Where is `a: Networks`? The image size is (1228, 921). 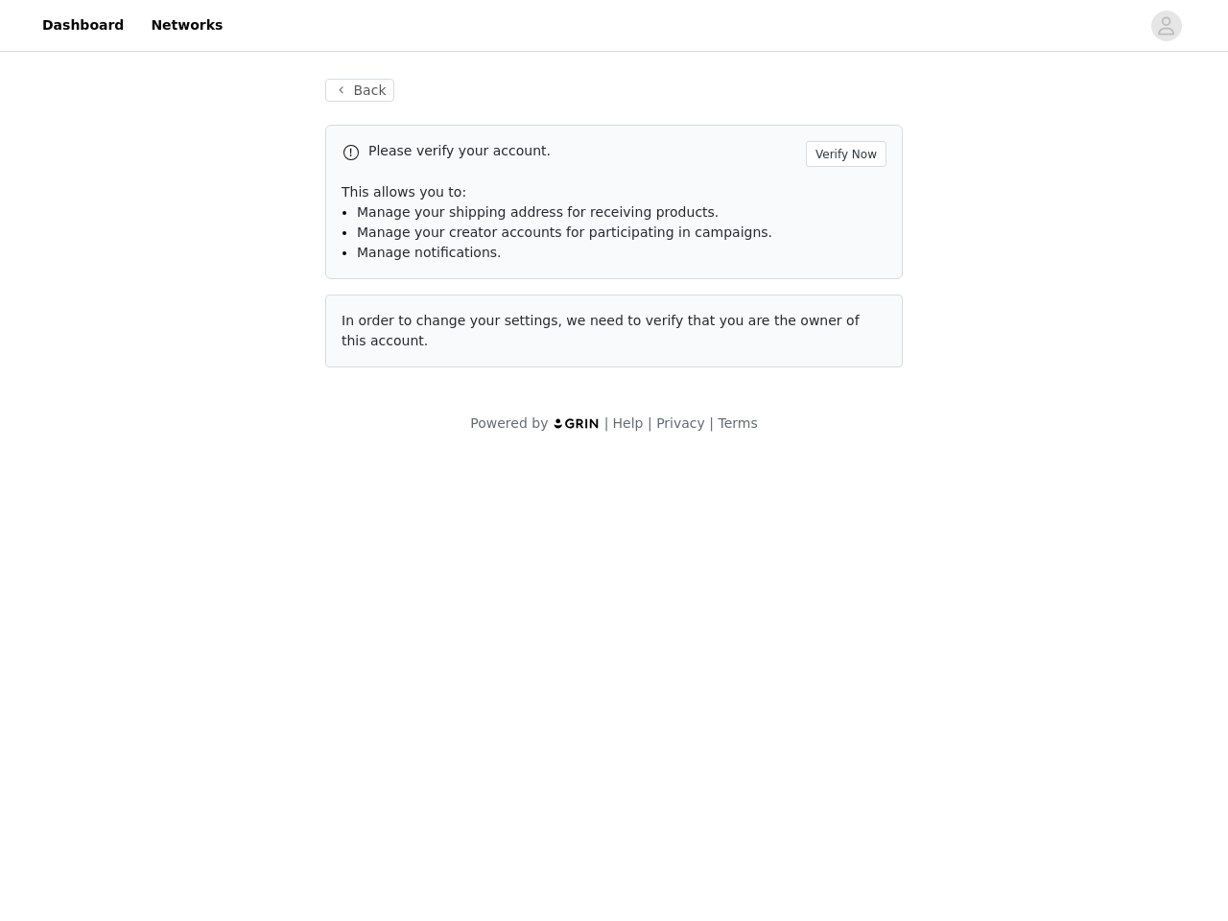 a: Networks is located at coordinates (186, 25).